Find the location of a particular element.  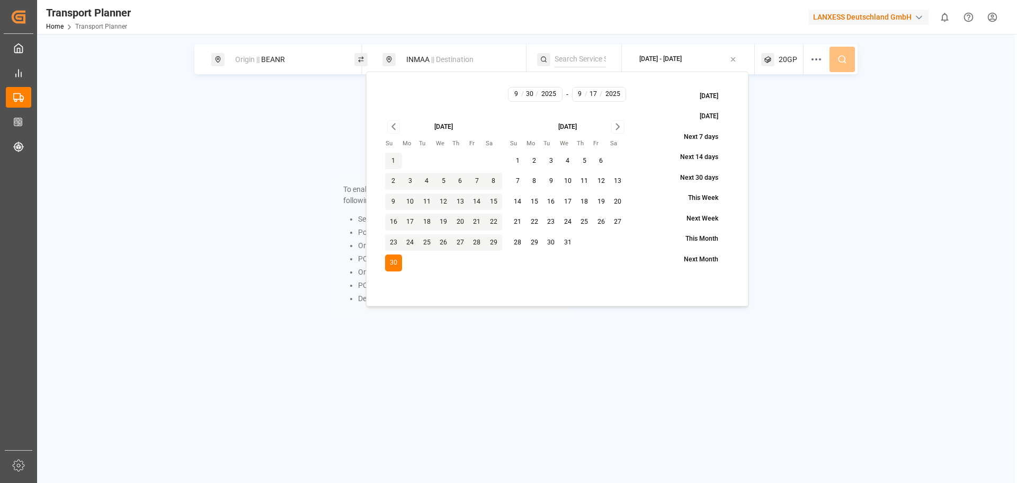

button: Help Center is located at coordinates (969, 17).